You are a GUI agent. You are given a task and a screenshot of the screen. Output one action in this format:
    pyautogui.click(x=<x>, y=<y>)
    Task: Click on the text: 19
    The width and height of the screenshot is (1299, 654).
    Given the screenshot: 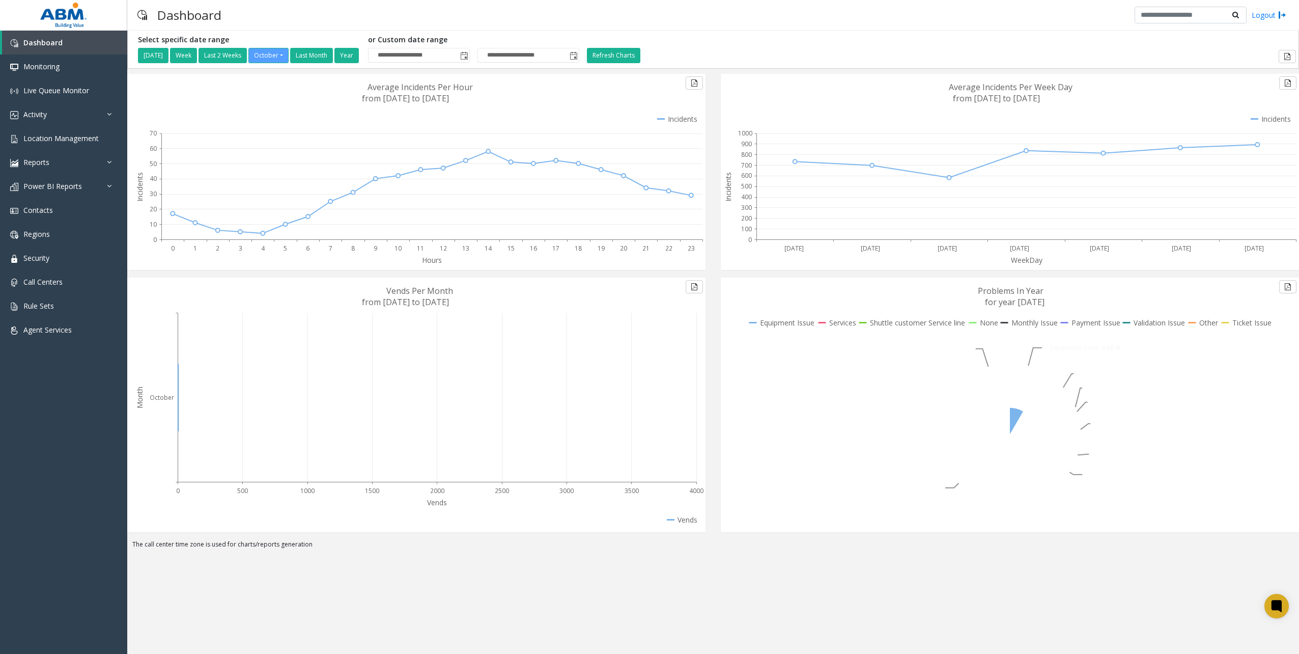 What is the action you would take?
    pyautogui.click(x=601, y=248)
    